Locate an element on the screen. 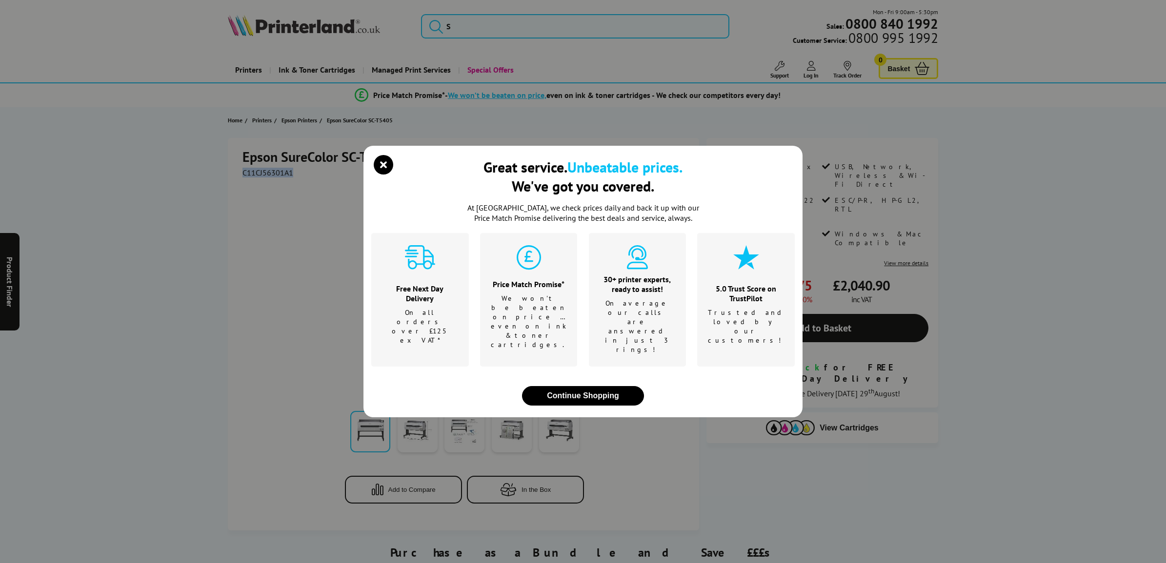 This screenshot has width=1166, height=563. b: Unbeatable prices. is located at coordinates (625, 167).